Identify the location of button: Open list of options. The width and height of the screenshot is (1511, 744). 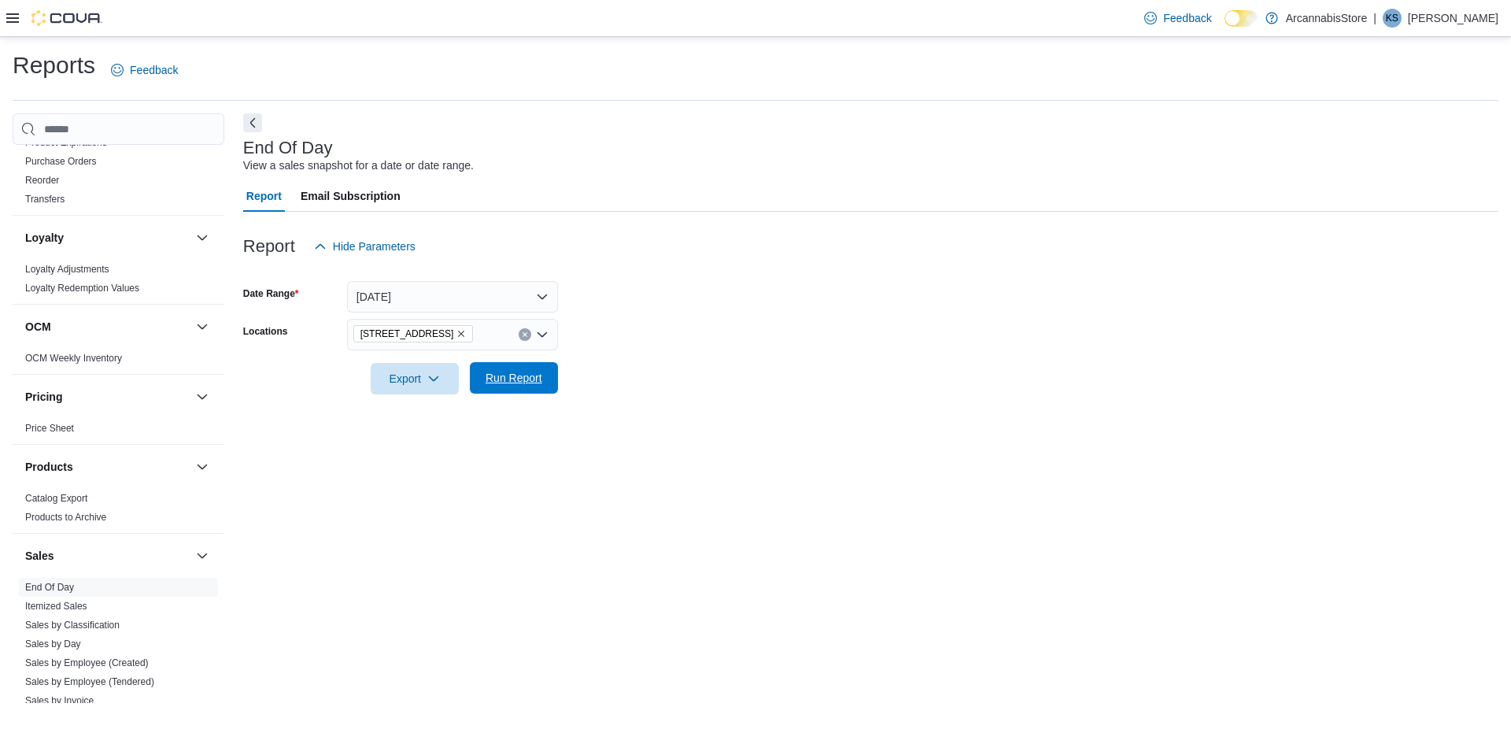
(542, 334).